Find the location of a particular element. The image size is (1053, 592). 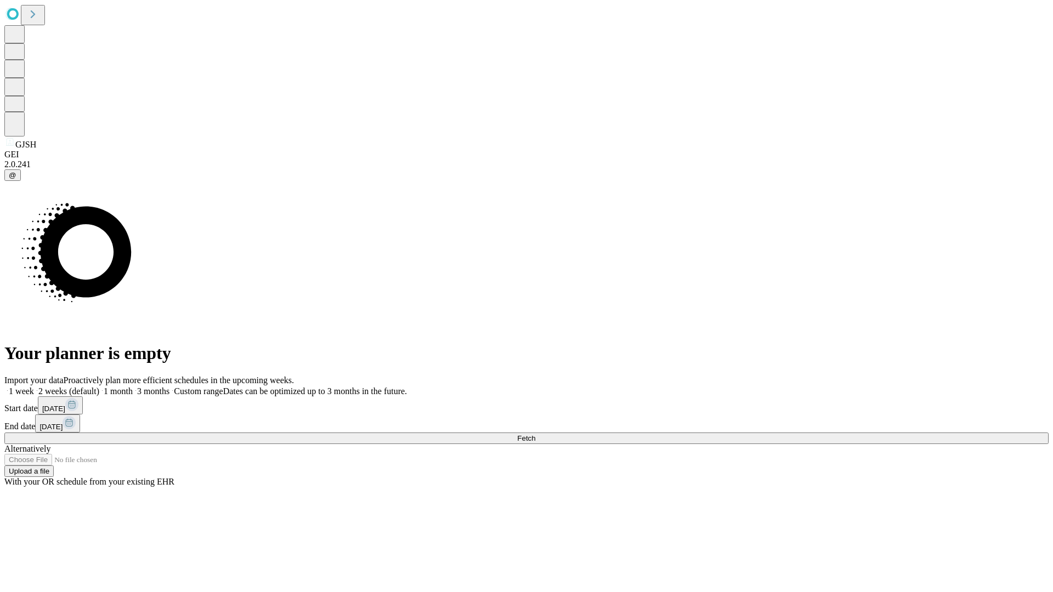

span: Alternatively is located at coordinates (27, 449).